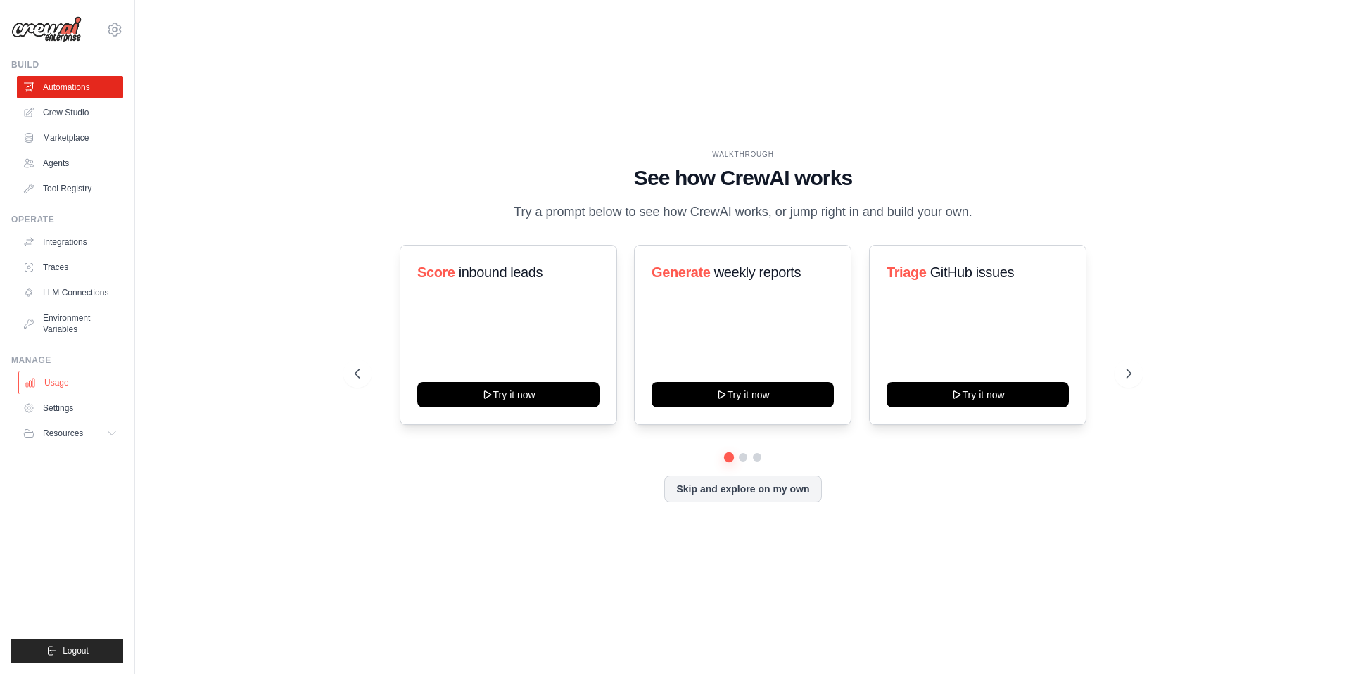  Describe the element at coordinates (63, 434) in the screenshot. I see `span: Resources` at that location.